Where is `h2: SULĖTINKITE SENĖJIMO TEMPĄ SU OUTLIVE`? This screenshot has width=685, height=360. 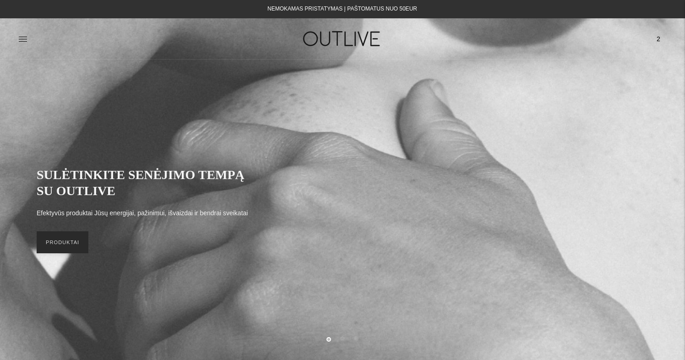
h2: SULĖTINKITE SENĖJIMO TEMPĄ SU OUTLIVE is located at coordinates (147, 183).